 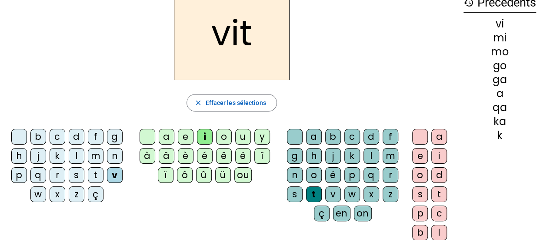 I want to click on div: ü, so click(x=223, y=175).